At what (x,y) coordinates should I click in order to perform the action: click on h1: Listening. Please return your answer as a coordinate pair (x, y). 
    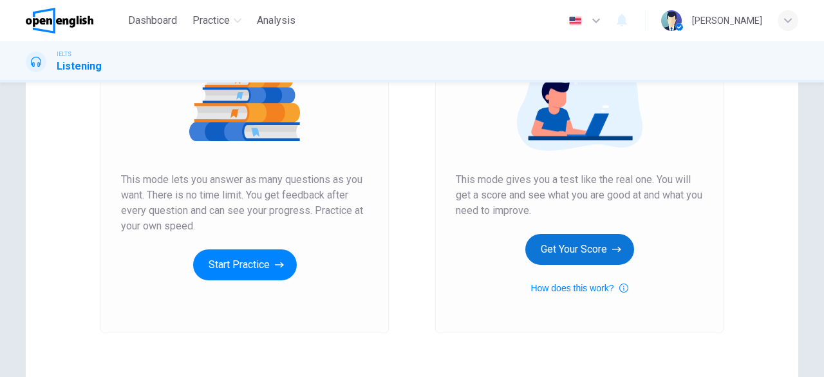
    Looking at the image, I should click on (79, 66).